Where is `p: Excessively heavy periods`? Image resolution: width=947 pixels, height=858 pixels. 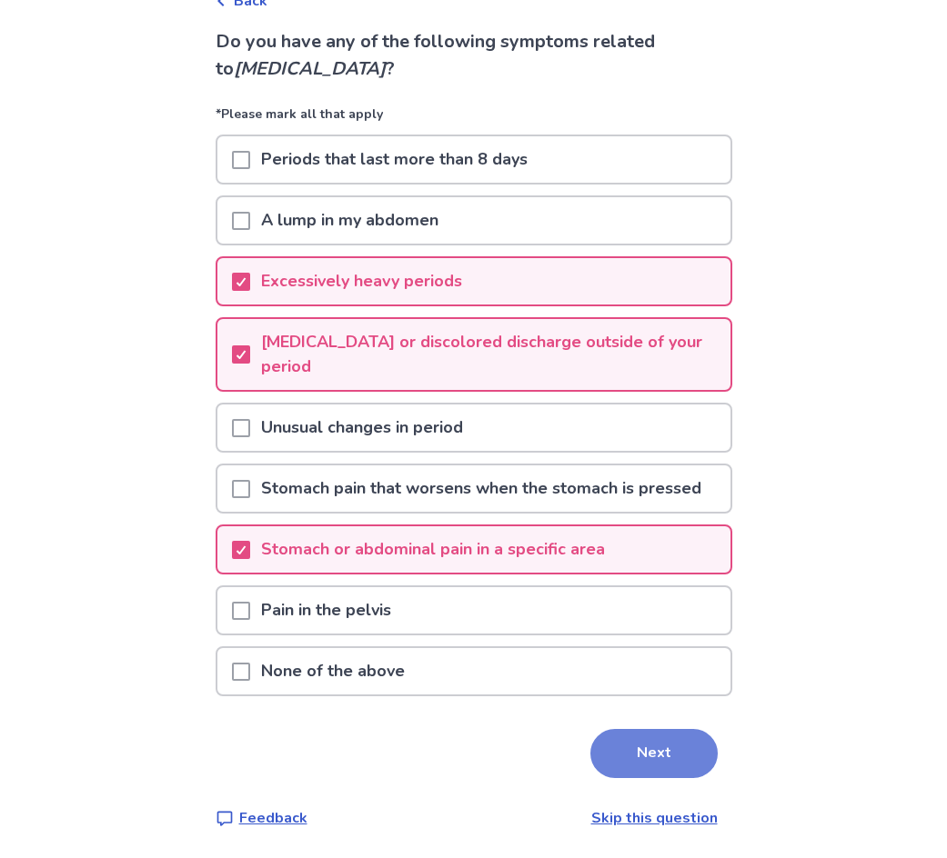 p: Excessively heavy periods is located at coordinates (361, 281).